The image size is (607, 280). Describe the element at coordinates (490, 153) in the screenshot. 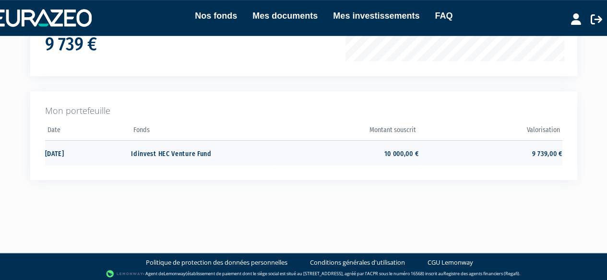

I see `td: 9 739,00 €` at that location.